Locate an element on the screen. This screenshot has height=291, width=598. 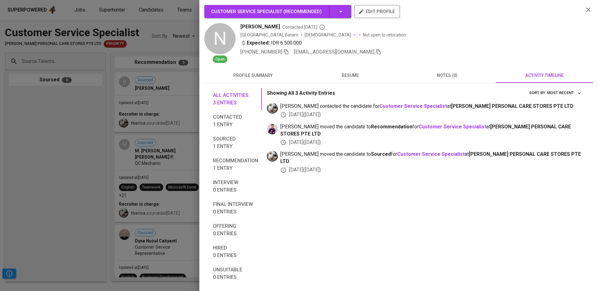
svg: By Batam recruiter is located at coordinates (322, 27).